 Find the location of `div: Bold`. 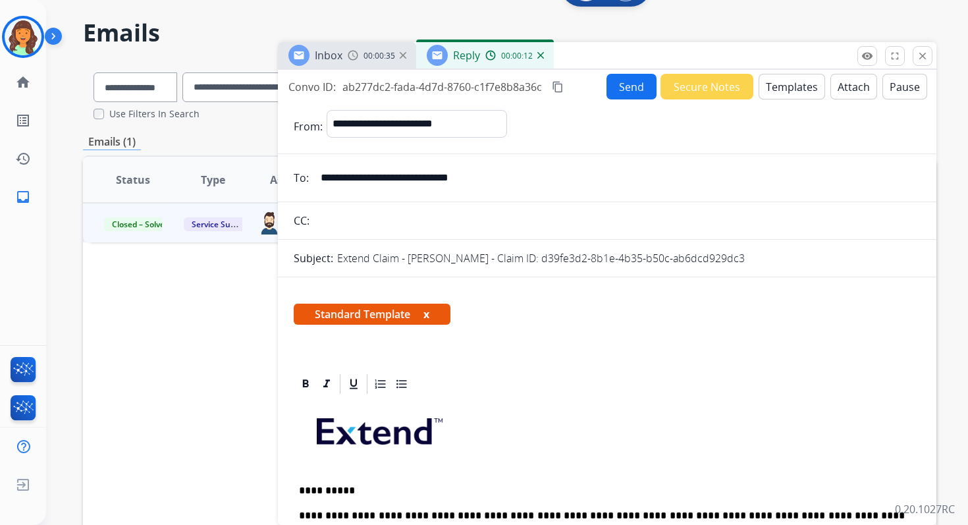

div: Bold is located at coordinates (306, 384).